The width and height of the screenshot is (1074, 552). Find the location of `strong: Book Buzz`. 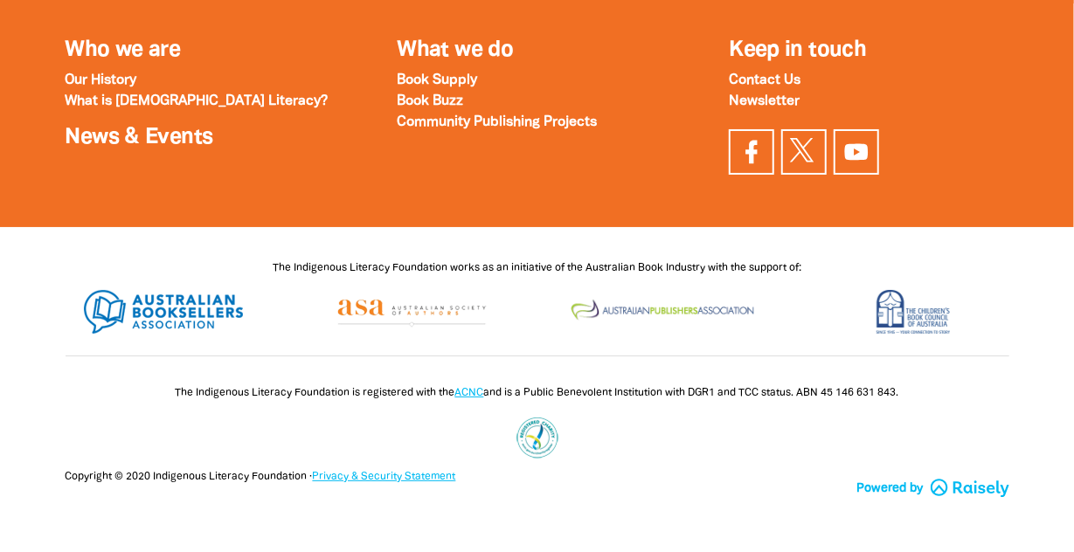

strong: Book Buzz is located at coordinates (430, 101).